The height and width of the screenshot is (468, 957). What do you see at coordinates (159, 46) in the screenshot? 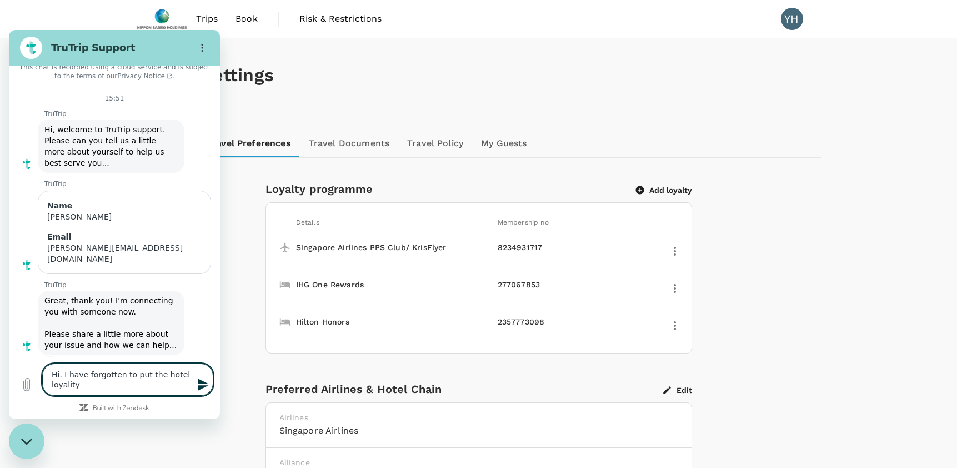
I see `svg: (opens in a new tab)` at bounding box center [159, 46].